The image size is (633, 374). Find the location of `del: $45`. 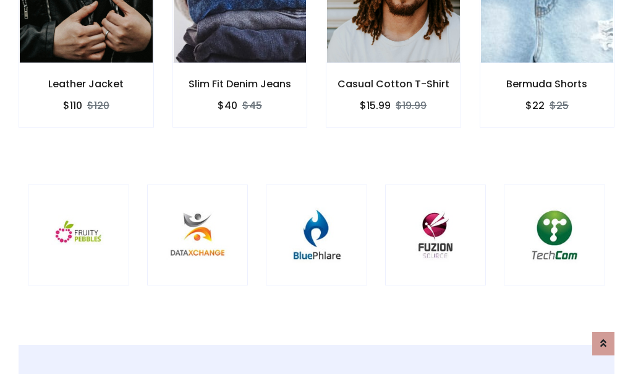

del: $45 is located at coordinates (252, 105).